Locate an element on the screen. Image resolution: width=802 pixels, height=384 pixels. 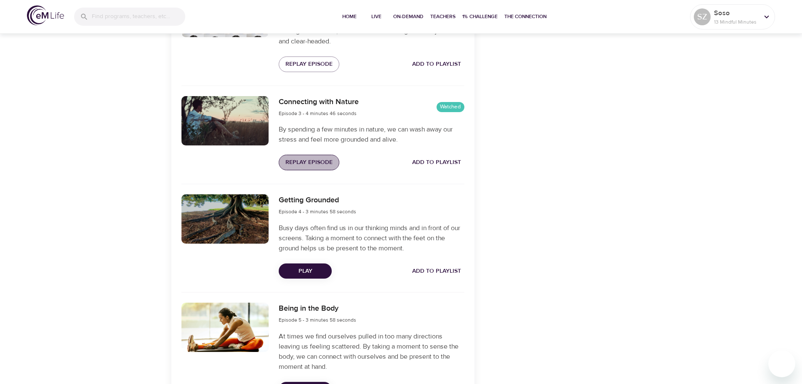
span: 1% Challenge is located at coordinates (480, 16).